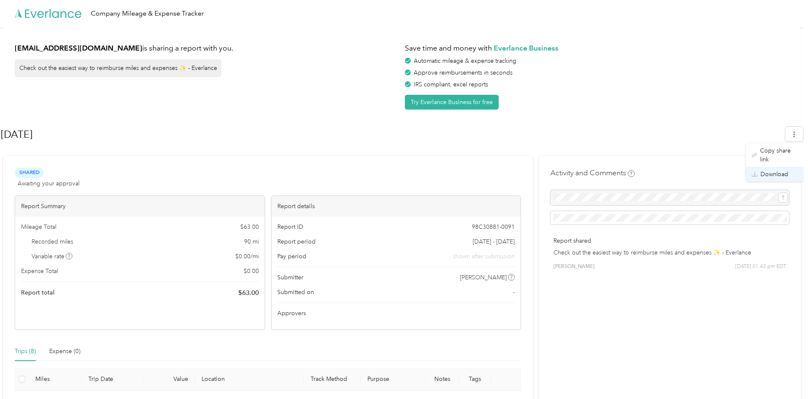 The image size is (808, 399). I want to click on span: Download, so click(774, 174).